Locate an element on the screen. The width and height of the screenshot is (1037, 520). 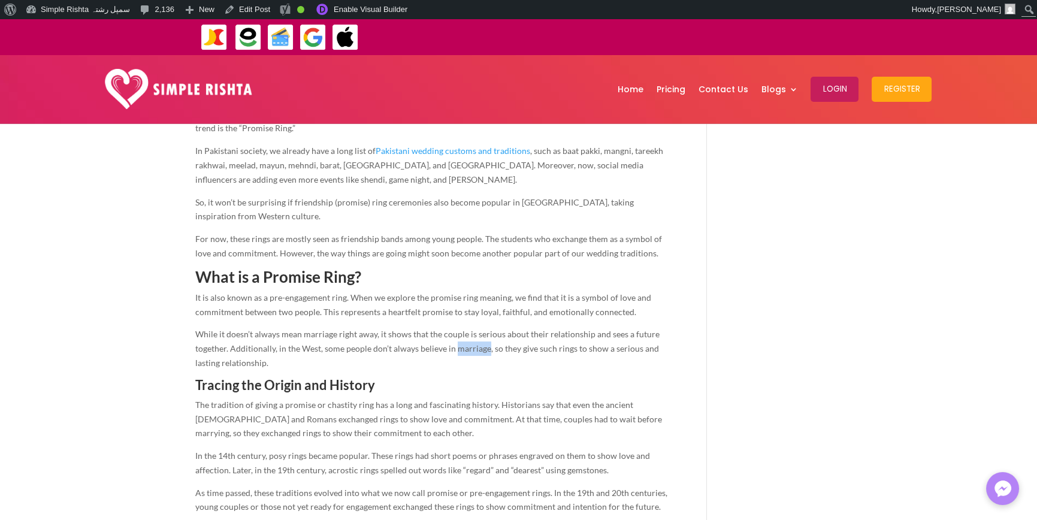
button: Login is located at coordinates (835, 89).